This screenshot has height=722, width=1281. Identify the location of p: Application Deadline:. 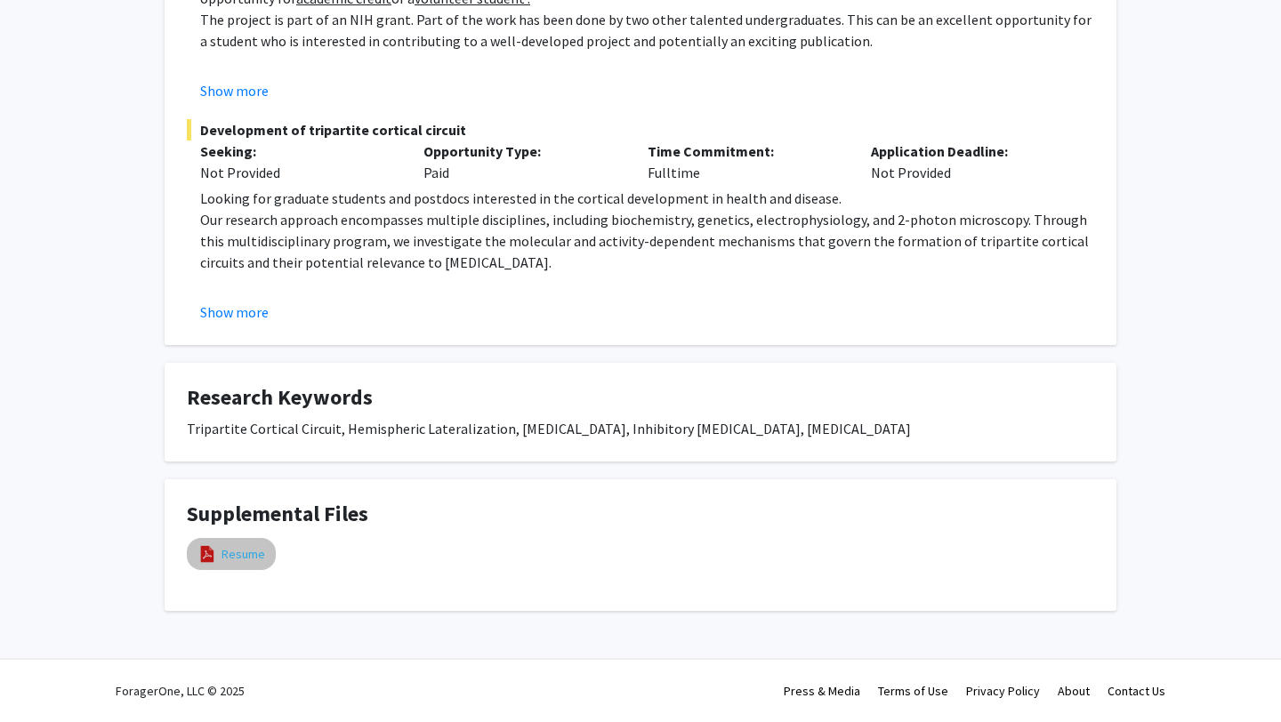
(969, 151).